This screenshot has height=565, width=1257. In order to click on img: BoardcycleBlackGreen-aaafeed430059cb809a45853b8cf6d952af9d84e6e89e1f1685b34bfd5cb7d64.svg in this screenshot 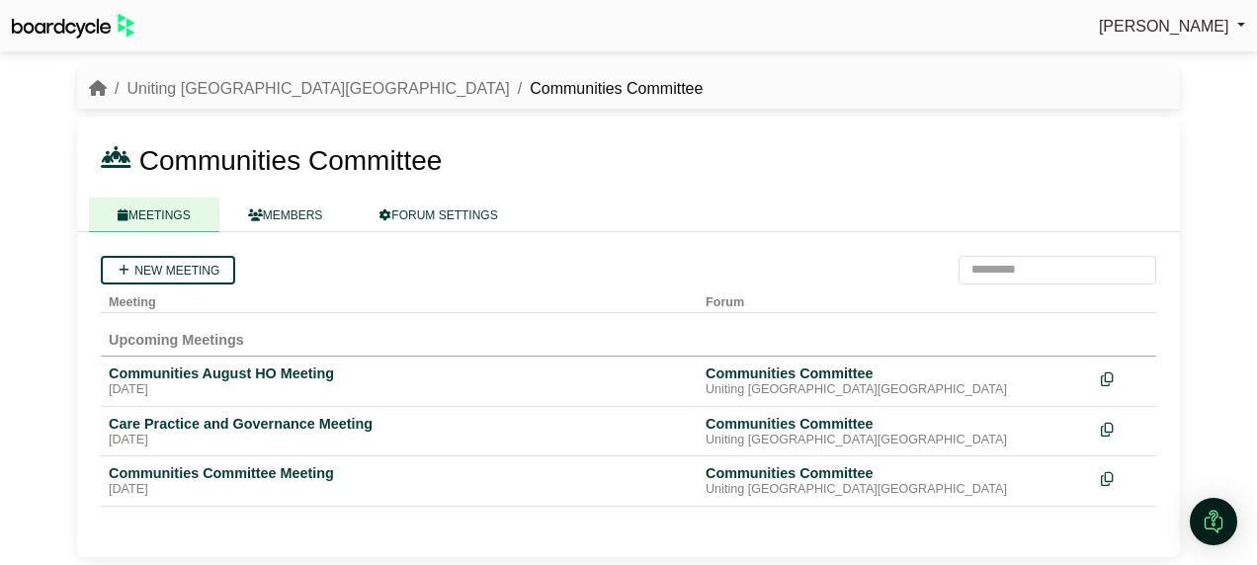, I will do `click(73, 26)`.